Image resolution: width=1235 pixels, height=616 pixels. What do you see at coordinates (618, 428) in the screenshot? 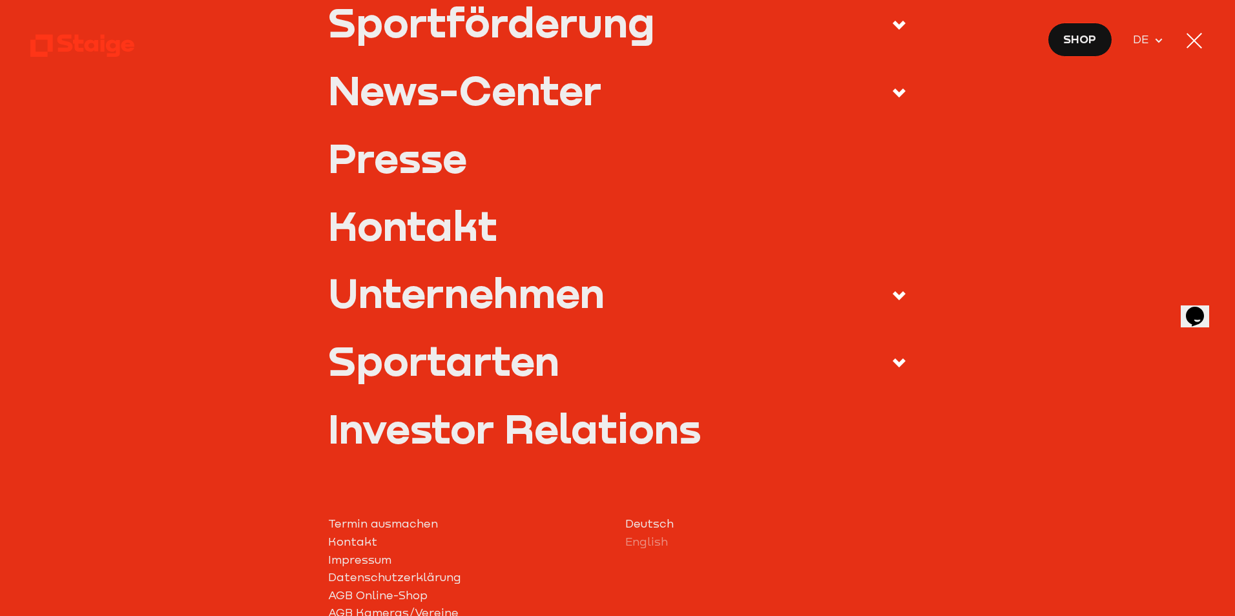
I see `a: Investor Relations` at bounding box center [618, 428].